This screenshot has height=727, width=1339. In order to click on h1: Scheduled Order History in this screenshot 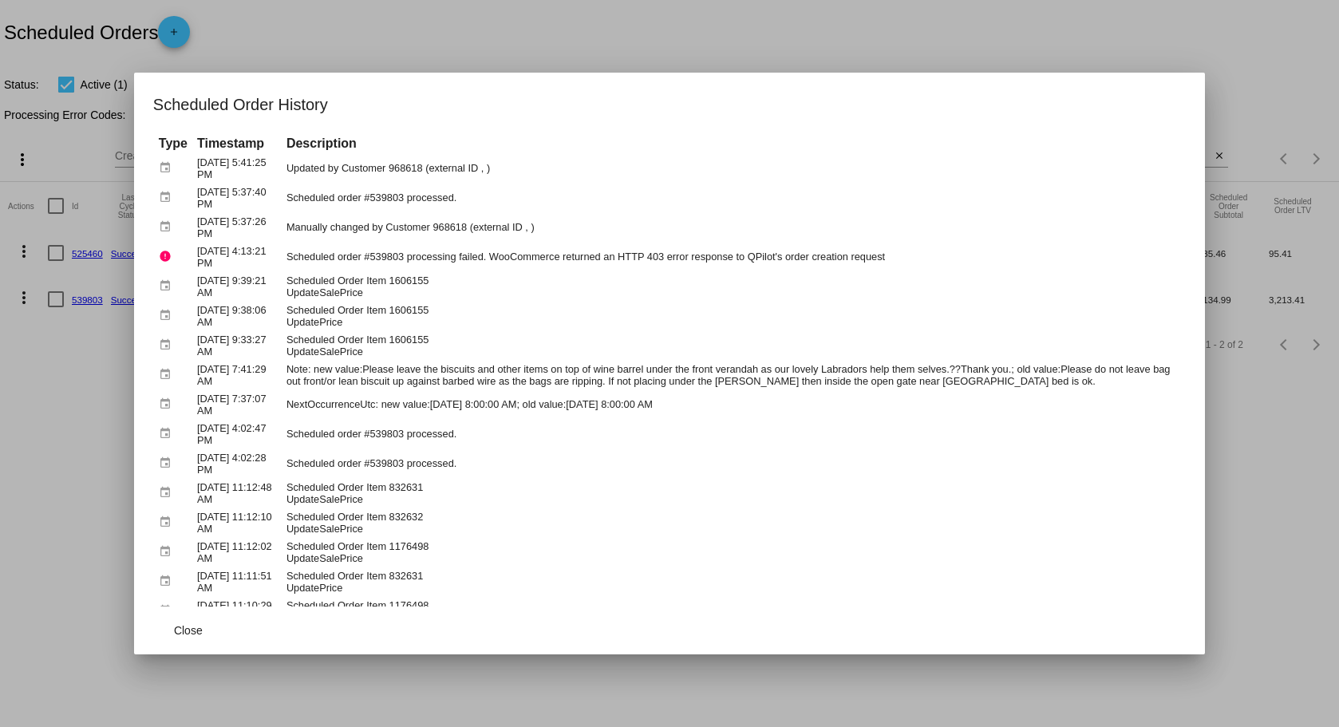, I will do `click(669, 104)`.